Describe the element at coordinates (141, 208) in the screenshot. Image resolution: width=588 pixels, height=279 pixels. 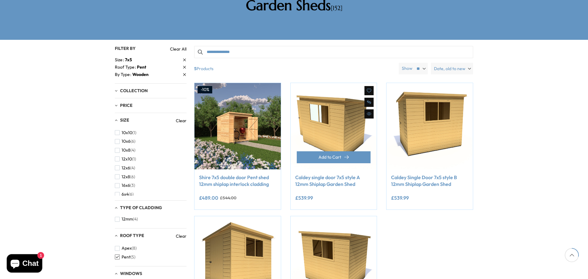
I see `span: Type of Cladding` at that location.